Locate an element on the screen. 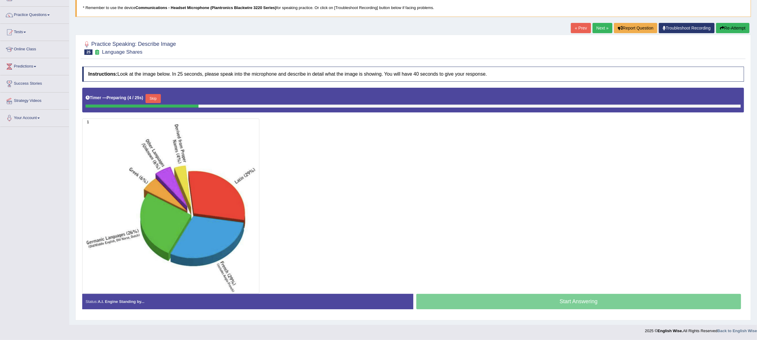  a: Predictions is located at coordinates (35, 66).